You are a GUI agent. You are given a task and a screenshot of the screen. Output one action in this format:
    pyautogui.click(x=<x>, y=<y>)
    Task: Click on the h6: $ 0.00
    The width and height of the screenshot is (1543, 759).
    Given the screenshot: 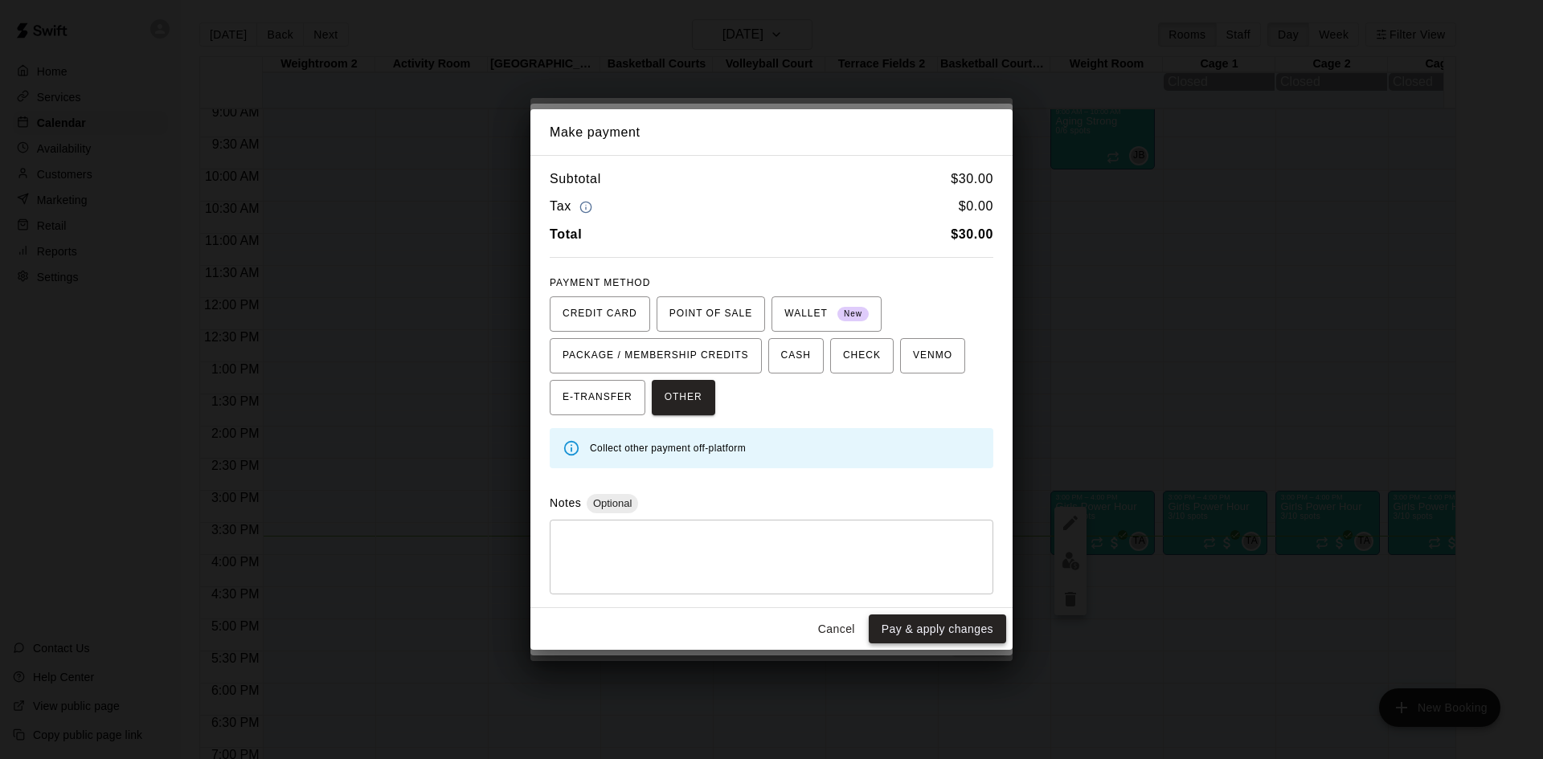 What is the action you would take?
    pyautogui.click(x=975, y=207)
    